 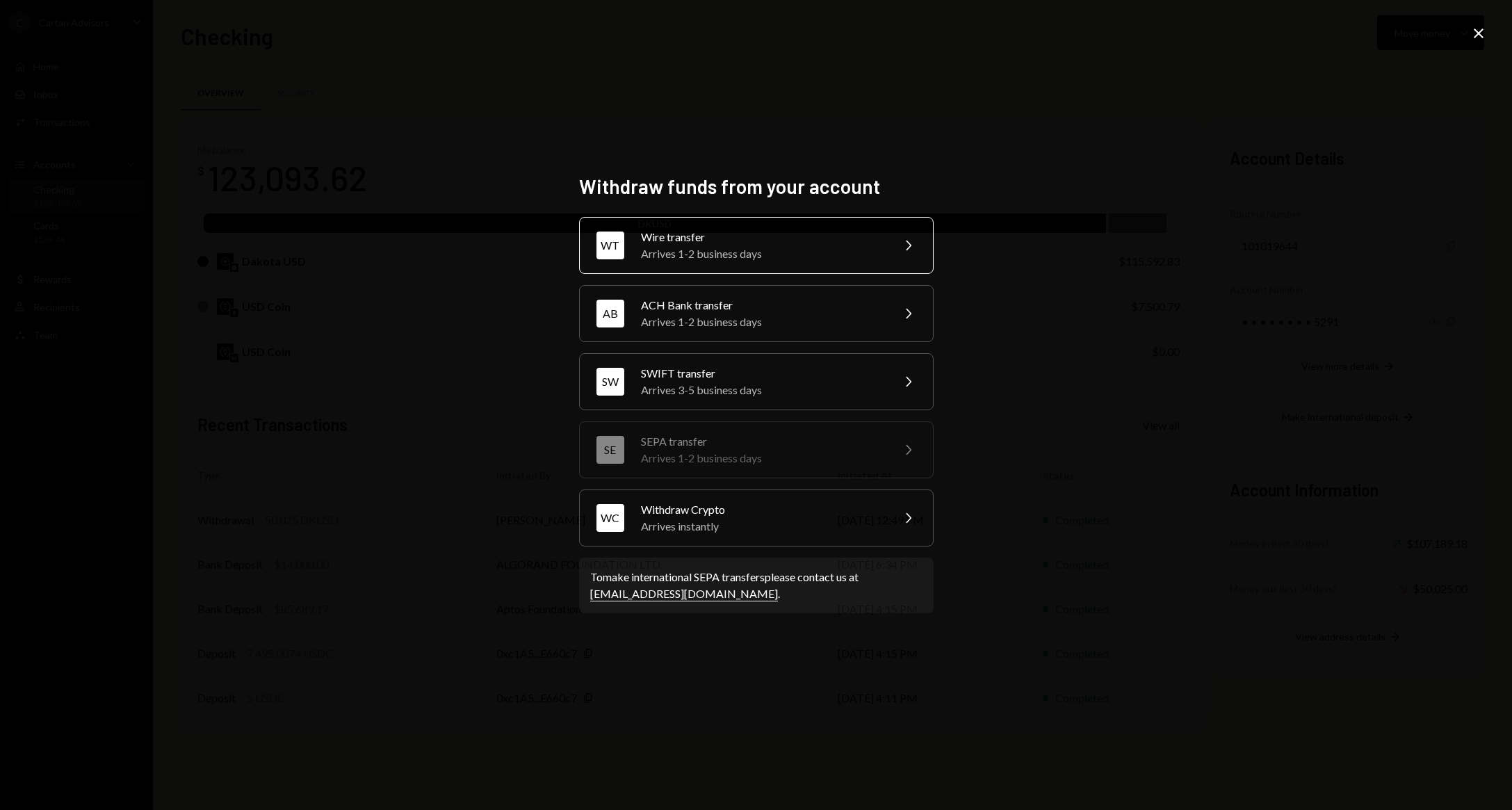 I want to click on button: WCWithdraw CryptoArrives instantly, so click(x=756, y=518).